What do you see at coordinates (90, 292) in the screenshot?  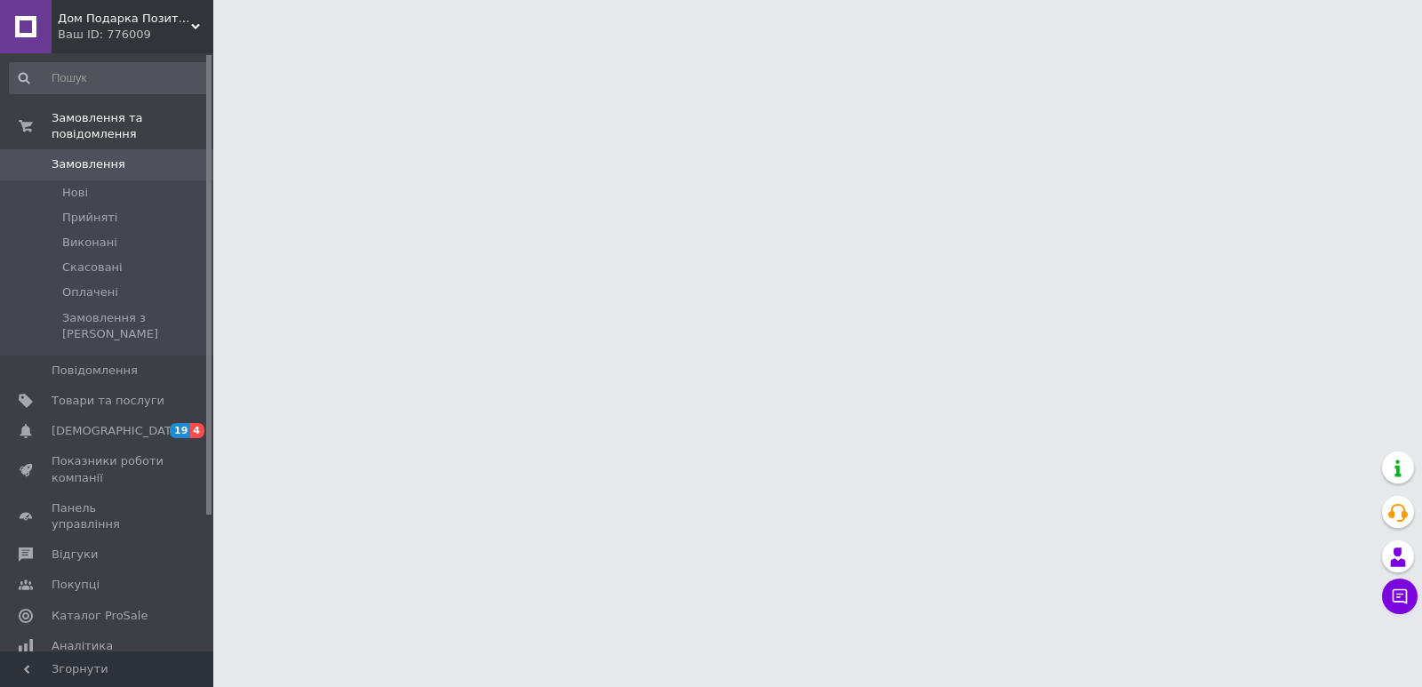 I see `span: Оплачені` at bounding box center [90, 292].